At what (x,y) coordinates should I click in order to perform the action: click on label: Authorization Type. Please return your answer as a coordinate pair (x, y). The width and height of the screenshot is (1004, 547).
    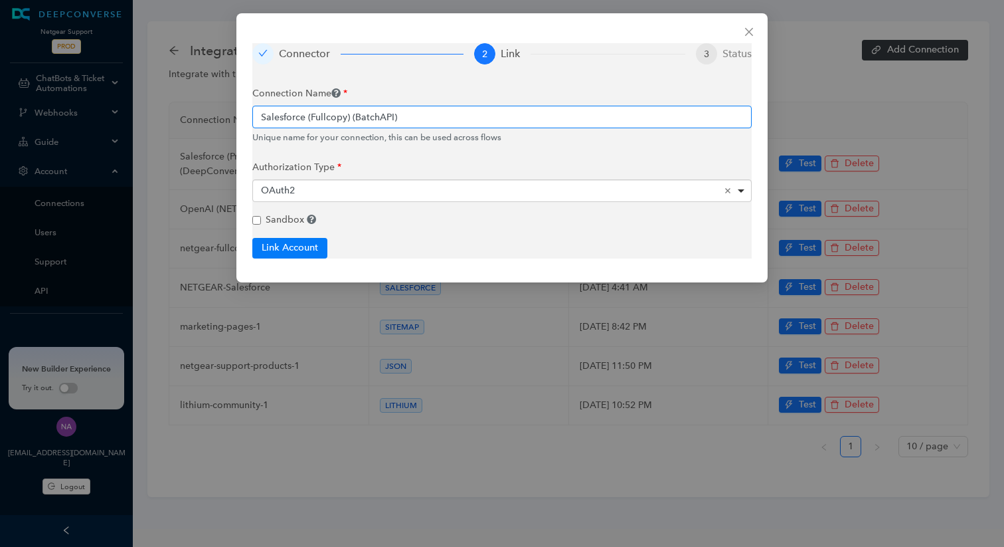
    Looking at the image, I should click on (297, 167).